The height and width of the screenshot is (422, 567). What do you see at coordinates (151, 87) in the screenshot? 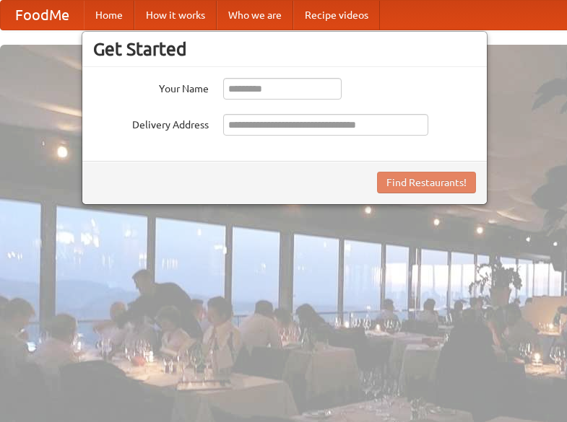
I see `label: Your Name` at bounding box center [151, 87].